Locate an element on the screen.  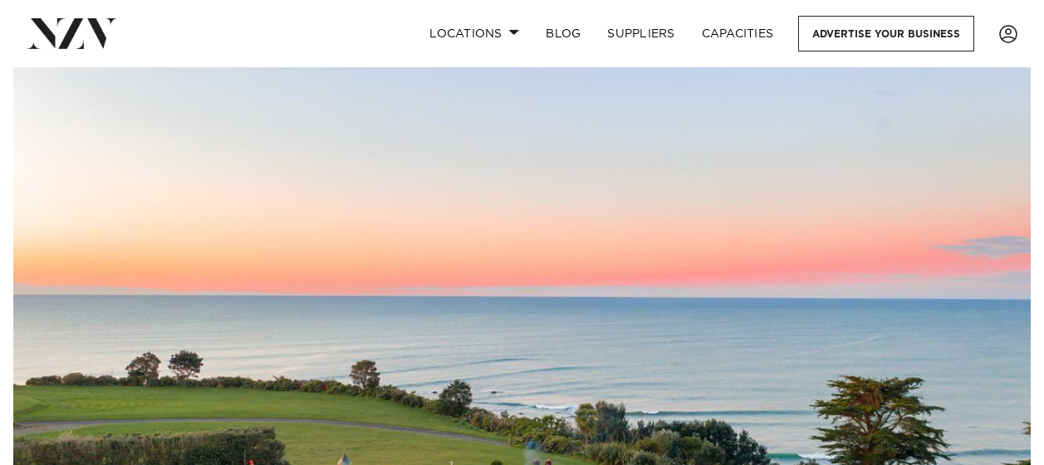
a: Advertise your business is located at coordinates (886, 33).